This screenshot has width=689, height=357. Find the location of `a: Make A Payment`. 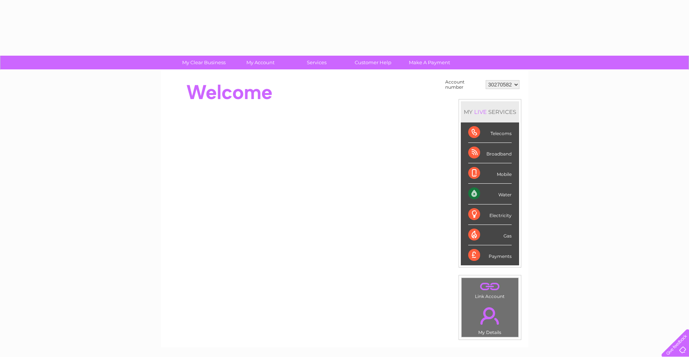

a: Make A Payment is located at coordinates (429, 62).